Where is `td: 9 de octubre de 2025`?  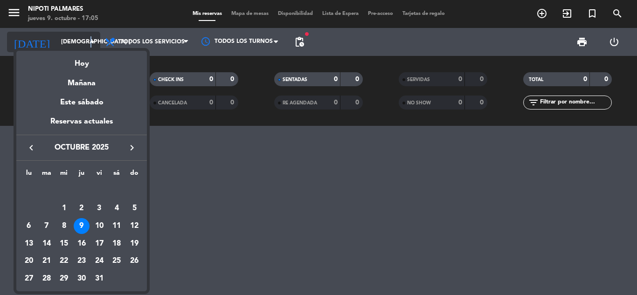 td: 9 de octubre de 2025 is located at coordinates (82, 226).